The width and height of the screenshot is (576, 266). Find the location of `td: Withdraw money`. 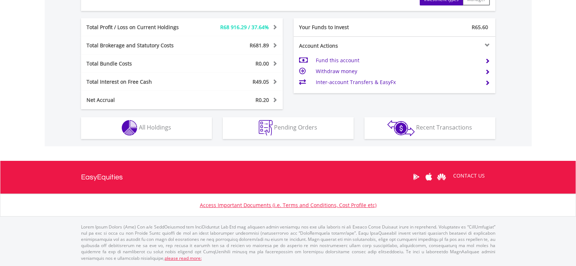

td: Withdraw money is located at coordinates (398, 71).